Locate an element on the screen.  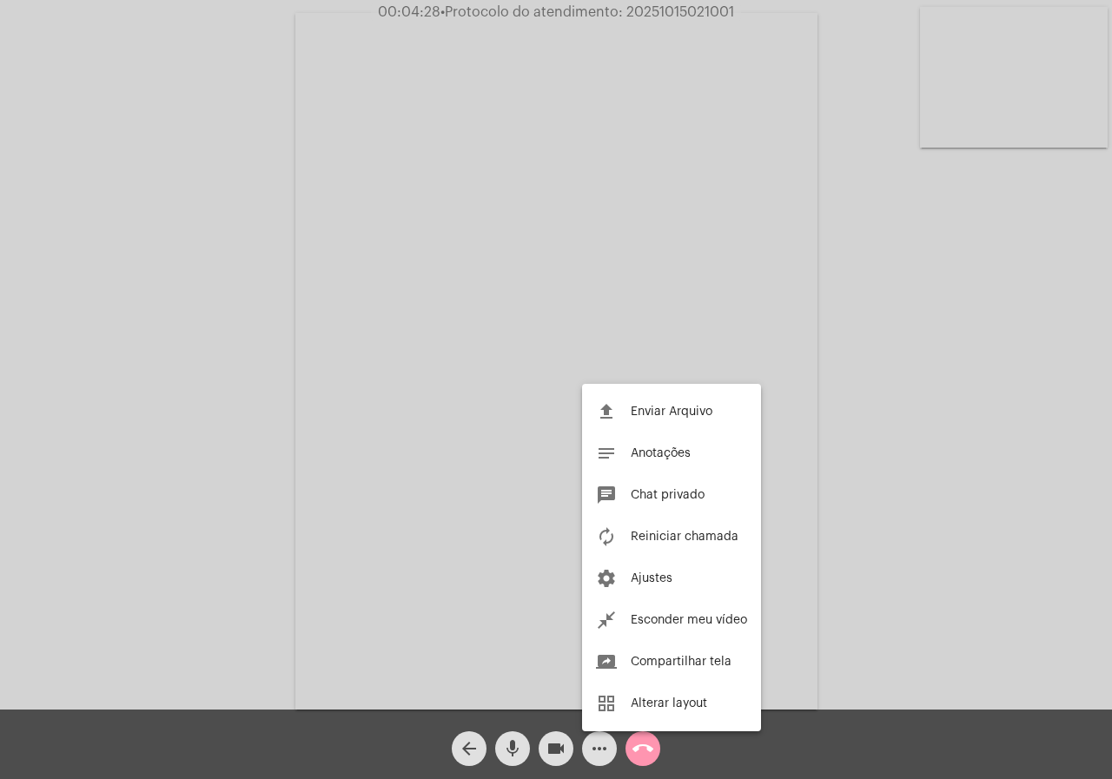
span: Esconder meu vídeo is located at coordinates (689, 620).